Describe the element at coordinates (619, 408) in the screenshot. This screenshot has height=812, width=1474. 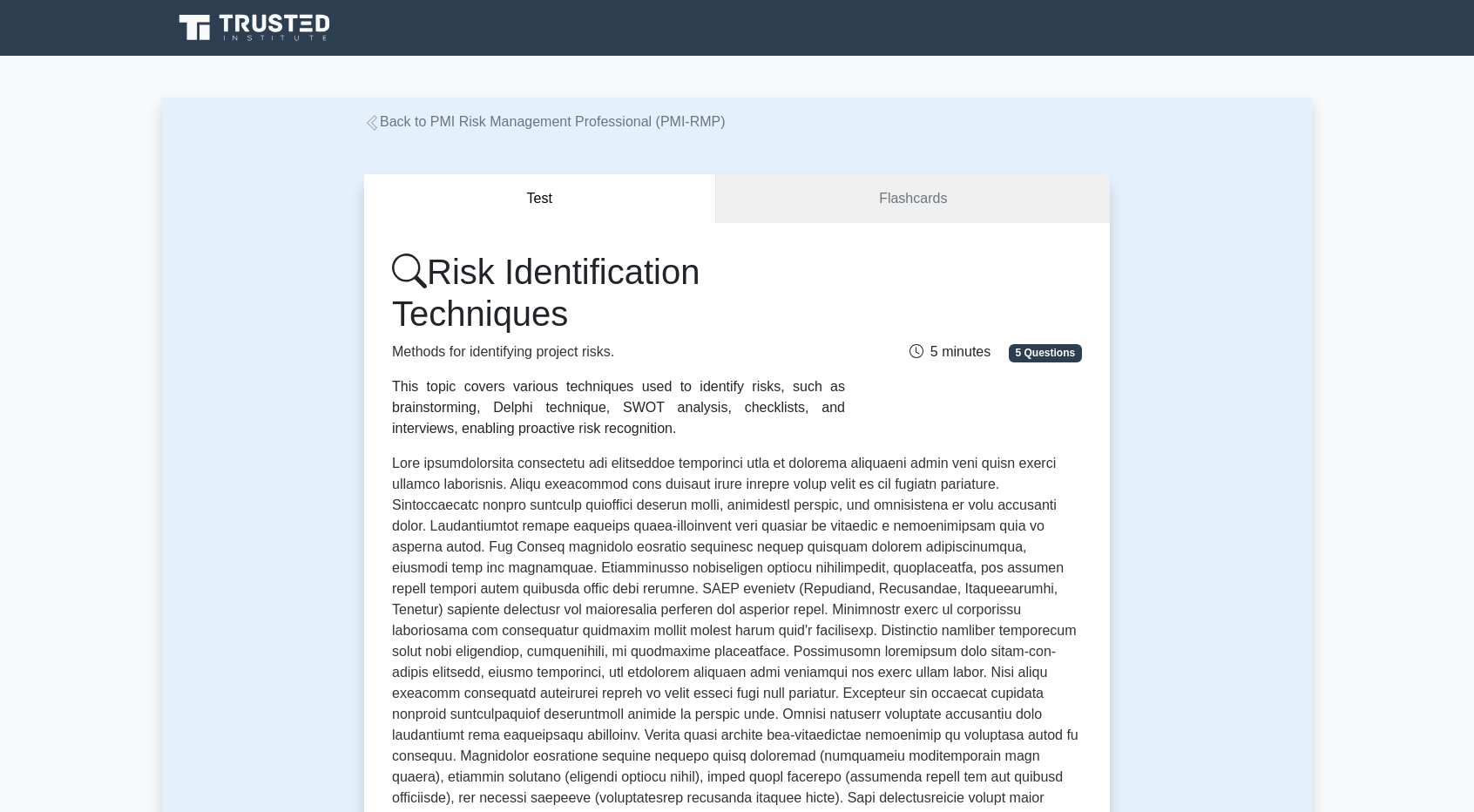
I see `div: This topic covers various techniques used to identify risks, such as brainstorming, Delphi techni...` at that location.